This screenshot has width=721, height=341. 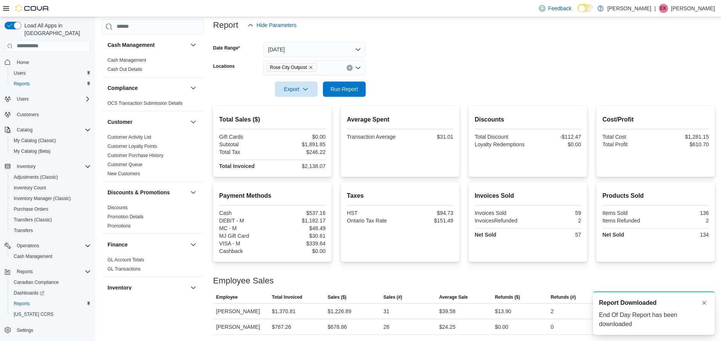 I want to click on span: New Customers, so click(x=123, y=174).